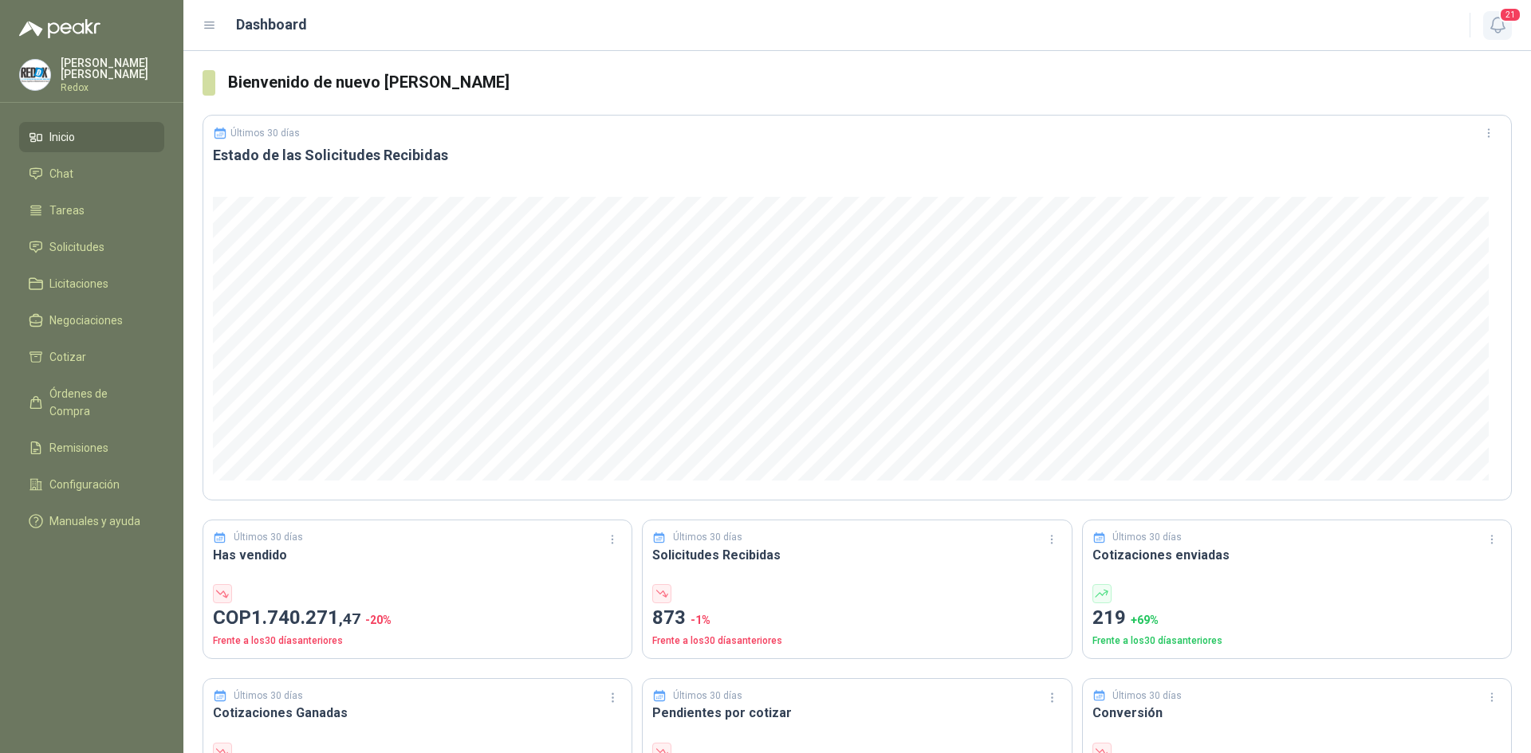 This screenshot has width=1531, height=753. I want to click on h3: Pendientes por cotizar, so click(856, 713).